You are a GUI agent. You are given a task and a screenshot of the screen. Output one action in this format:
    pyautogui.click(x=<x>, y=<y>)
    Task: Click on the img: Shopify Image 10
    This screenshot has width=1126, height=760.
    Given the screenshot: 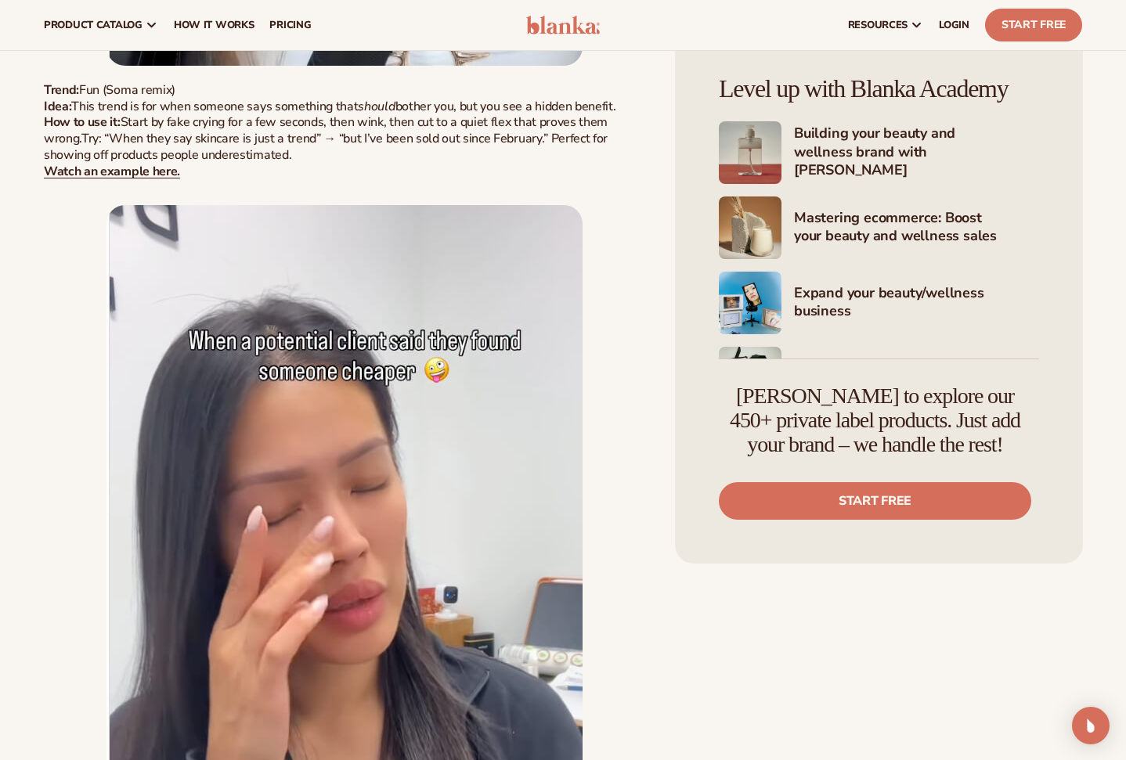 What is the action you would take?
    pyautogui.click(x=750, y=378)
    